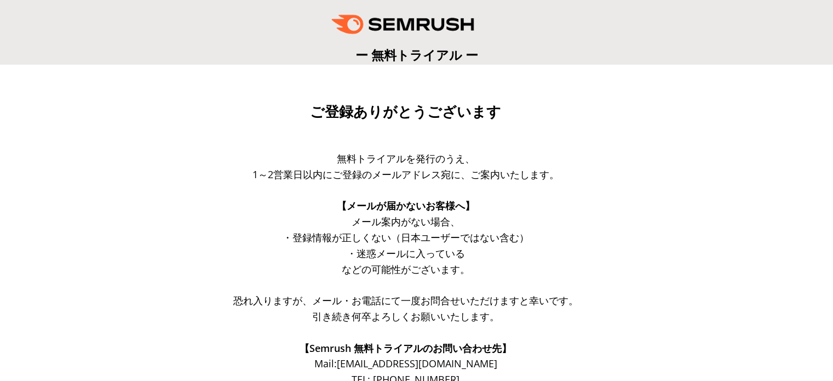 The width and height of the screenshot is (833, 381). What do you see at coordinates (406, 237) in the screenshot?
I see `span: ・登録情報が正しくない（日本ユーザーではない含む）` at bounding box center [406, 237].